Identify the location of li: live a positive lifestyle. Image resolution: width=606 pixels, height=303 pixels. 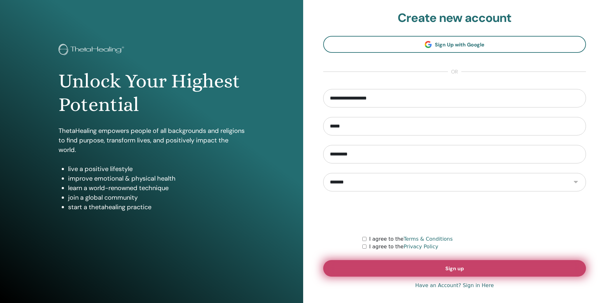
(156, 169).